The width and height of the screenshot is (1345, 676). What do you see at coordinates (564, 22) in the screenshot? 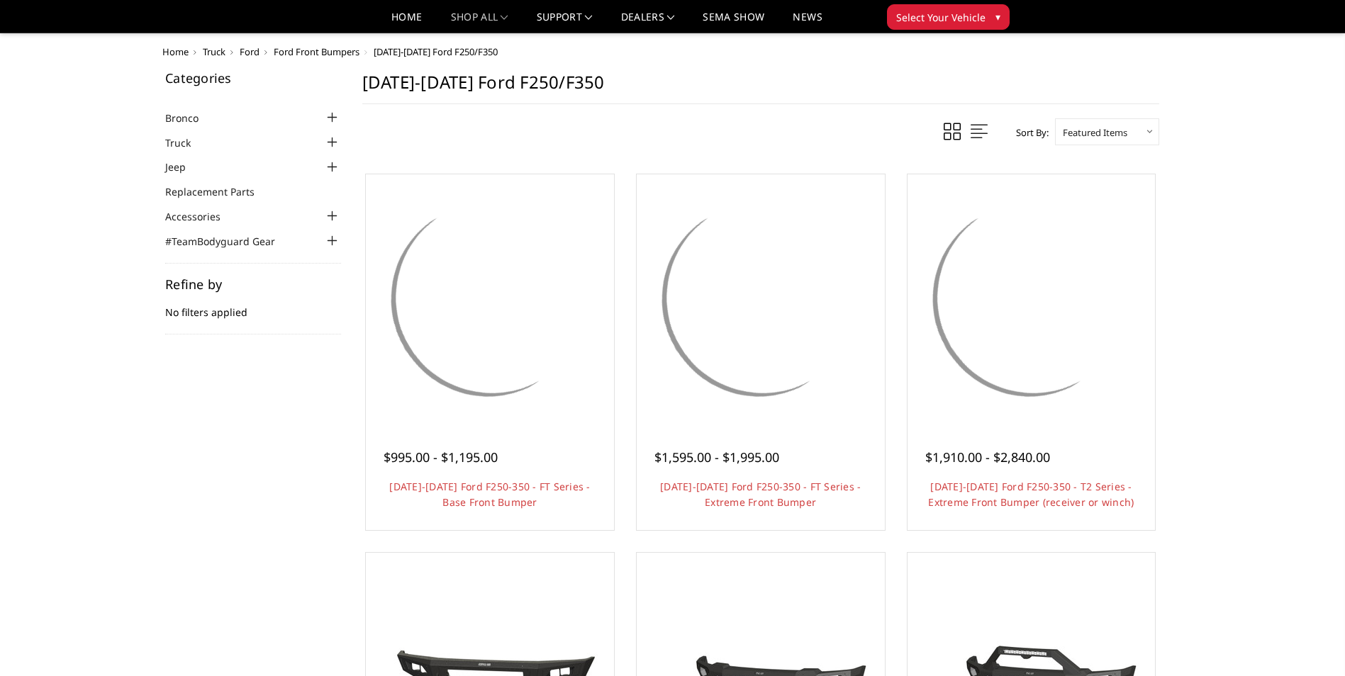
I see `a: Support` at bounding box center [564, 22].